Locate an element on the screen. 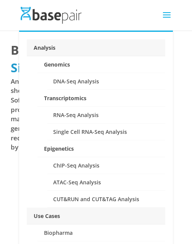  a: CUT&RUN and CUT&TAG Analysis is located at coordinates (106, 199).